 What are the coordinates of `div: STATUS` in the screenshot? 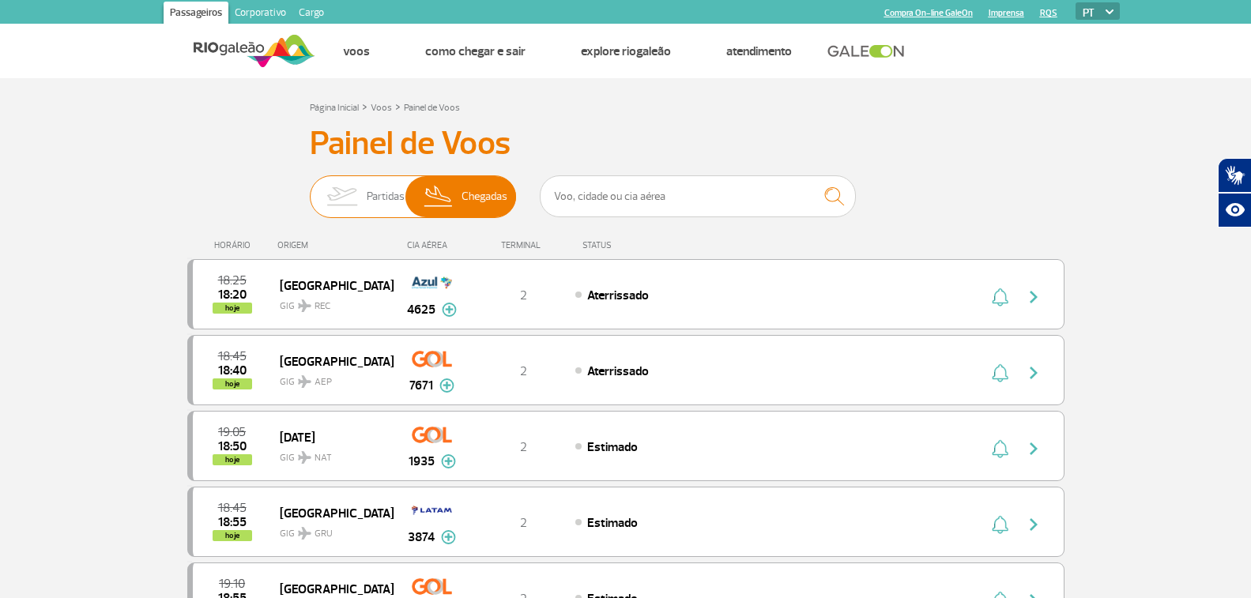 It's located at (639, 245).